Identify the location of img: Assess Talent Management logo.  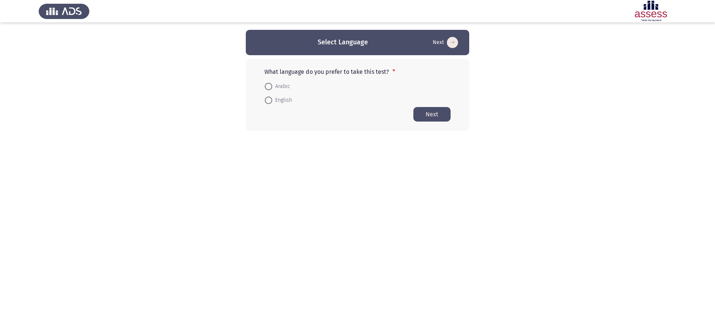
(64, 11).